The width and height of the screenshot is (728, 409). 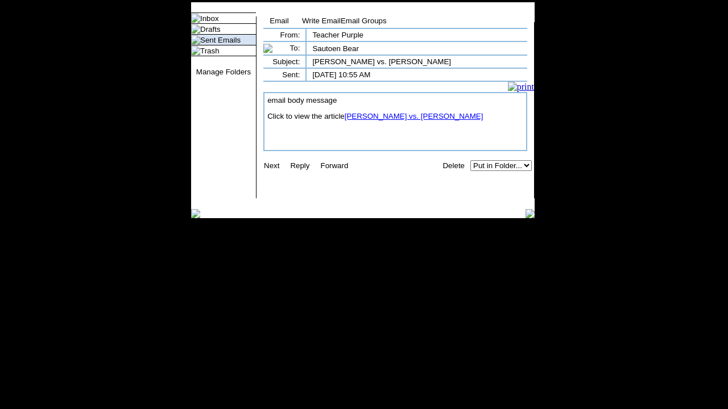 I want to click on a: Drafts, so click(x=210, y=29).